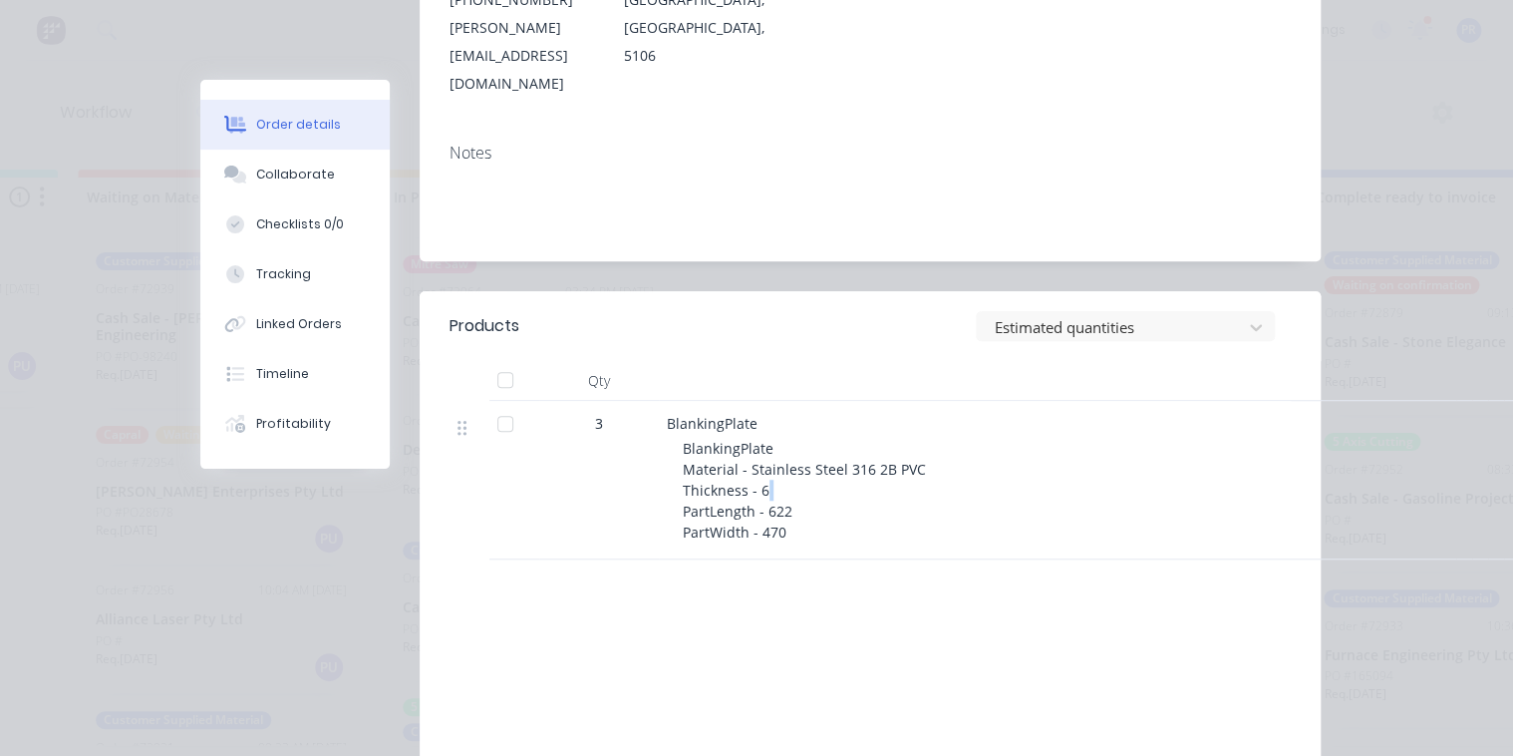 This screenshot has height=756, width=1513. What do you see at coordinates (282, 374) in the screenshot?
I see `div: Timeline` at bounding box center [282, 374].